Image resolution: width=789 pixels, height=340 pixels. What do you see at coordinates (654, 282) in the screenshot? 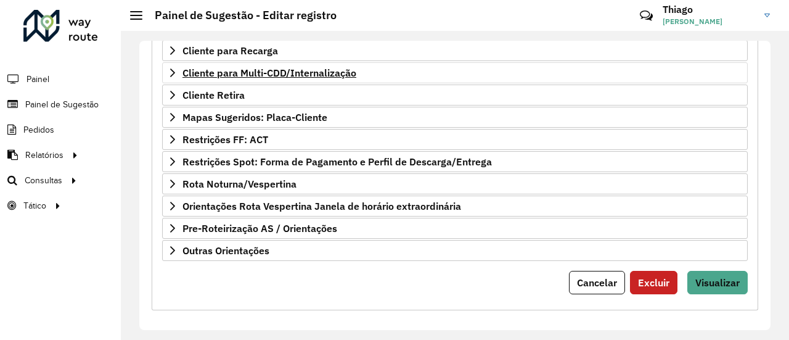
I see `button: Excluir` at bounding box center [654, 282].